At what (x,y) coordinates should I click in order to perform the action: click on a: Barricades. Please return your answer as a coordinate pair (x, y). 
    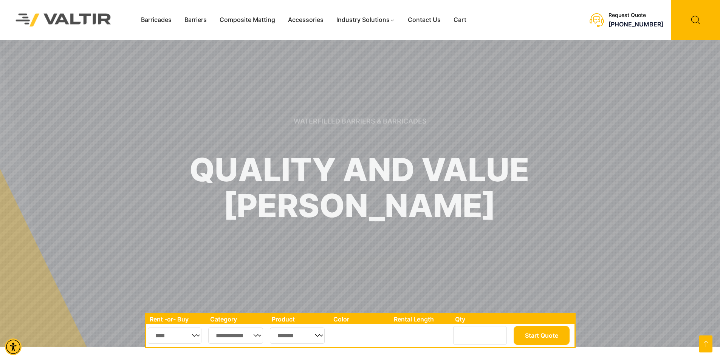
    Looking at the image, I should click on (156, 20).